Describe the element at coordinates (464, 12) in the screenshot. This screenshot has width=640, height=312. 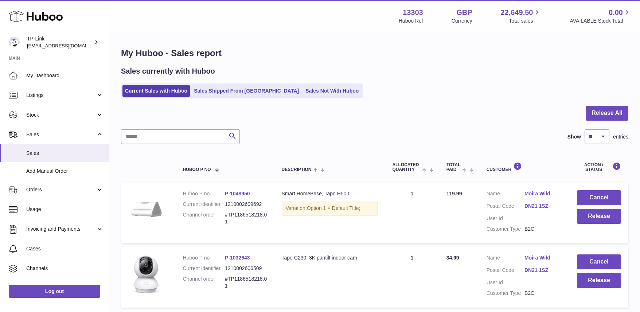
I see `strong: GBP` at that location.